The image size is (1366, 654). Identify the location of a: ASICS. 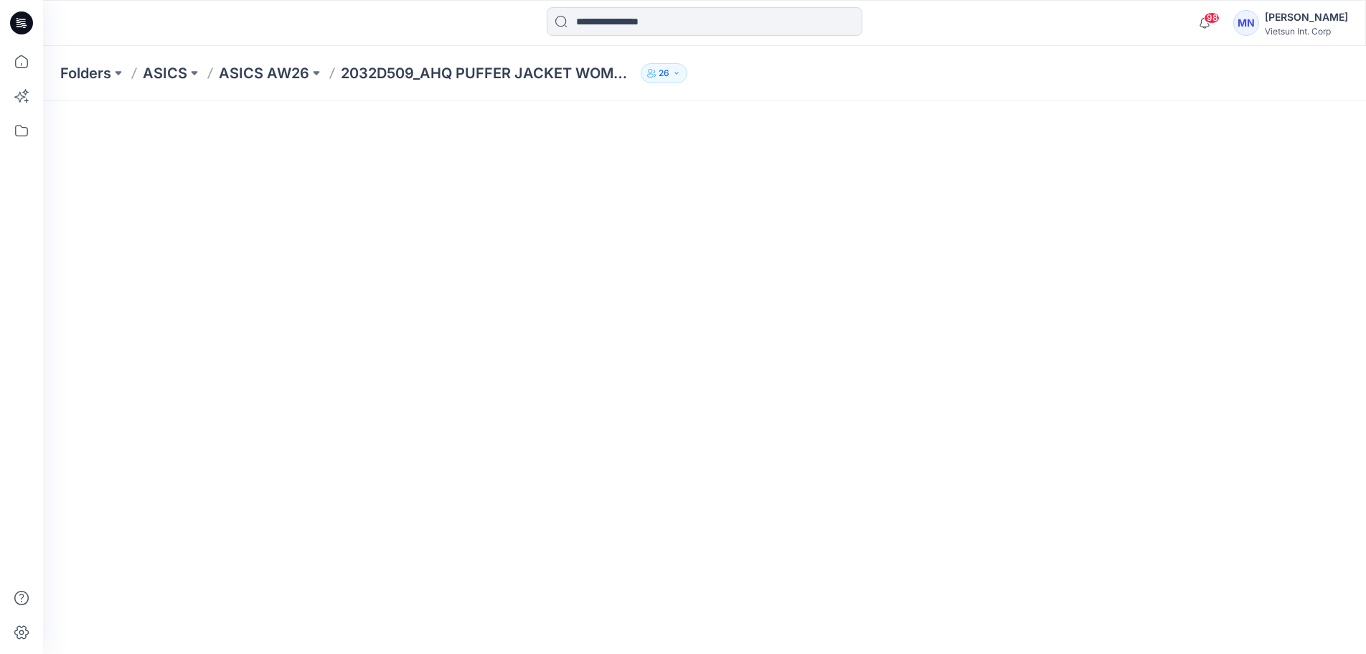
(165, 73).